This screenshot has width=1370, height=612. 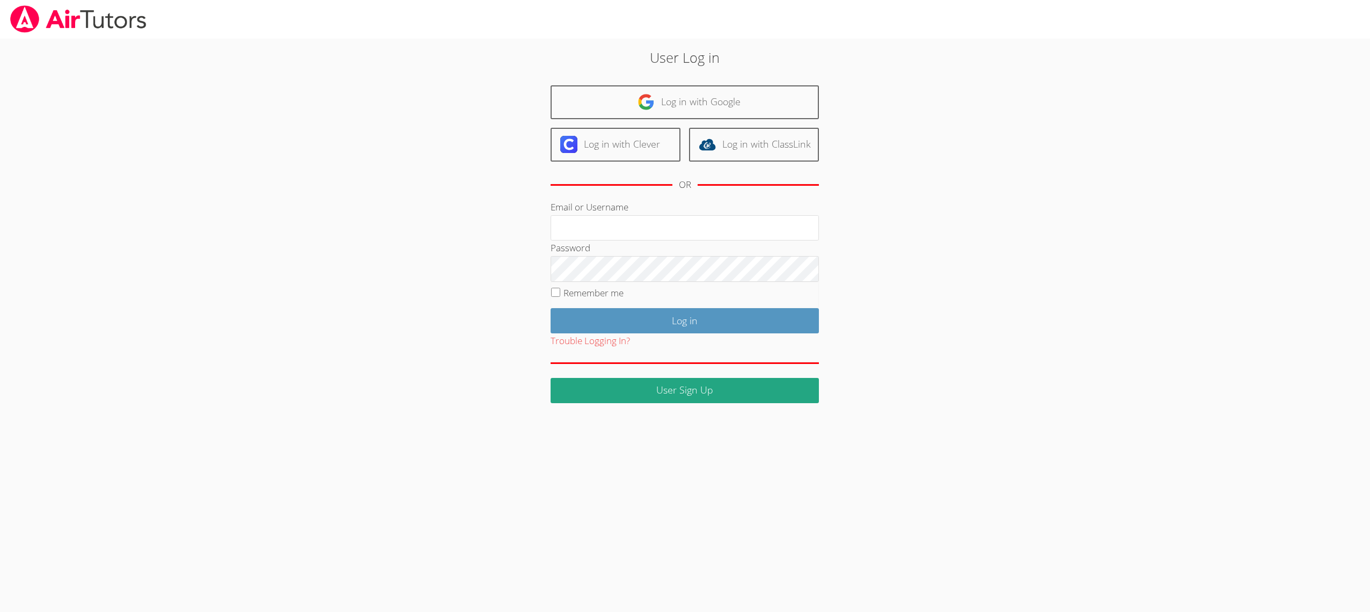 What do you see at coordinates (685, 320) in the screenshot?
I see `input: Log in` at bounding box center [685, 320].